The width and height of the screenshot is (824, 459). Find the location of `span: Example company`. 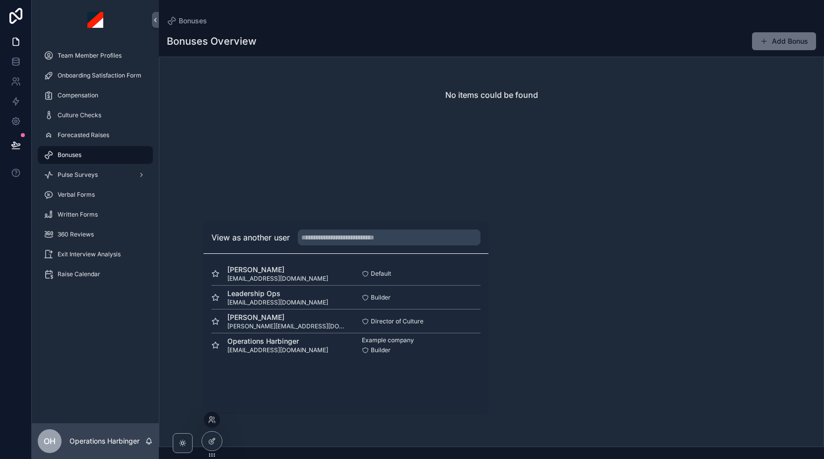

span: Example company is located at coordinates (388, 340).